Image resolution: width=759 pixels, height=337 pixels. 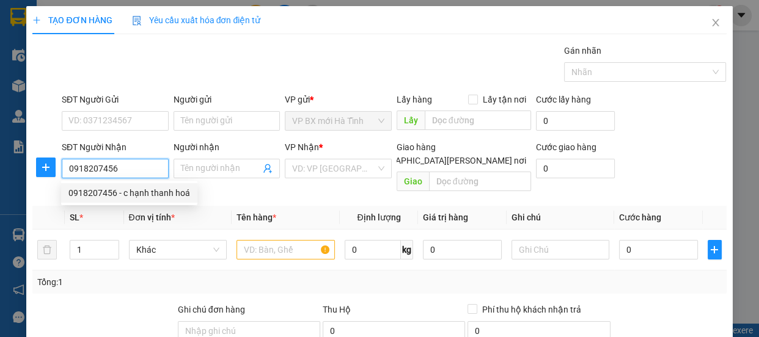 What do you see at coordinates (137, 21) in the screenshot?
I see `img: icon` at bounding box center [137, 21].